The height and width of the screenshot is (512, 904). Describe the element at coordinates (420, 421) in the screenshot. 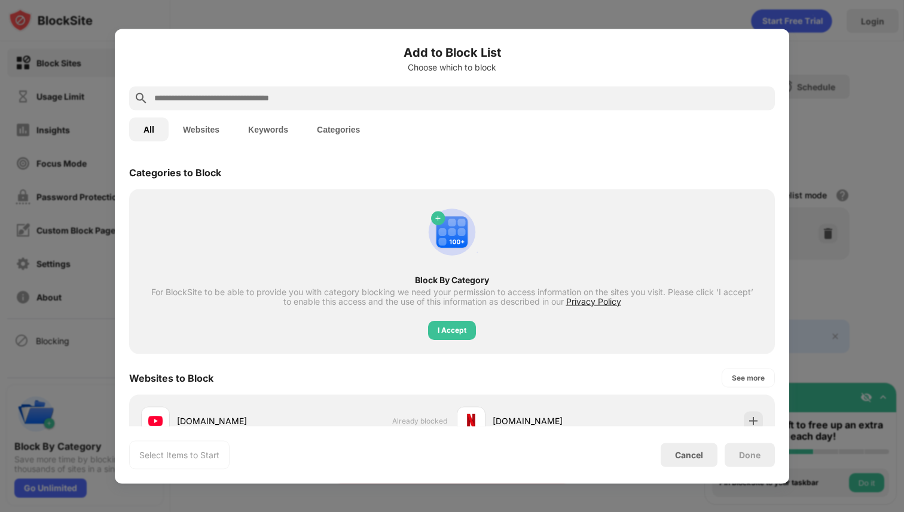

I see `span: Already blocked` at that location.